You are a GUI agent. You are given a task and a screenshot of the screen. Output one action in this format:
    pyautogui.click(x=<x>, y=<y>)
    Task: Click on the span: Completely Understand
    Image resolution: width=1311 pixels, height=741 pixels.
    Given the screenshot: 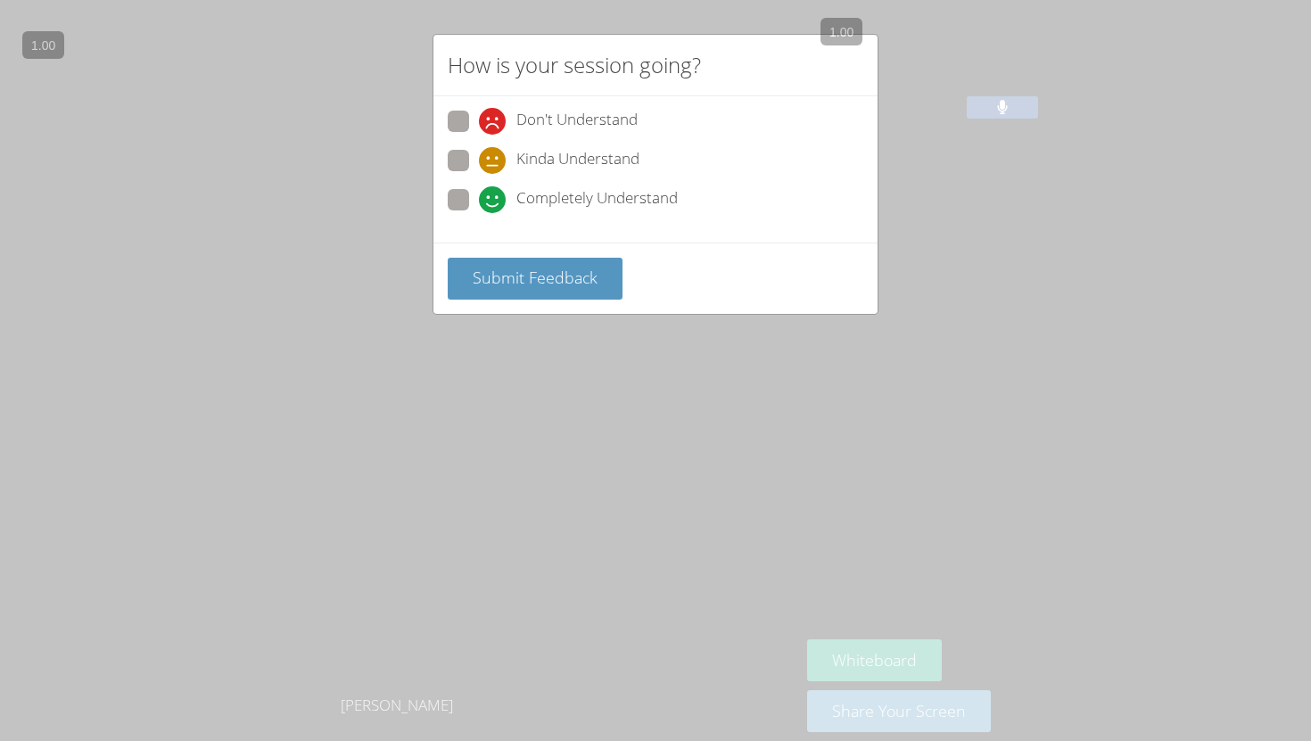 What is the action you would take?
    pyautogui.click(x=596, y=200)
    